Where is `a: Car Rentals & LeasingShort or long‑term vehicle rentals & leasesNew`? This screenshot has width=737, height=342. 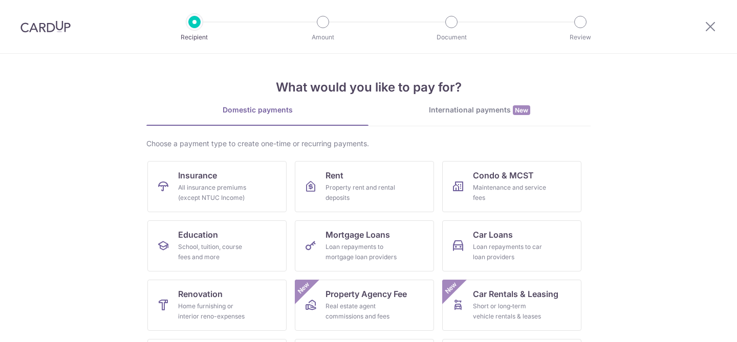
a: Car Rentals & LeasingShort or long‑term vehicle rentals & leasesNew is located at coordinates (512, 305).